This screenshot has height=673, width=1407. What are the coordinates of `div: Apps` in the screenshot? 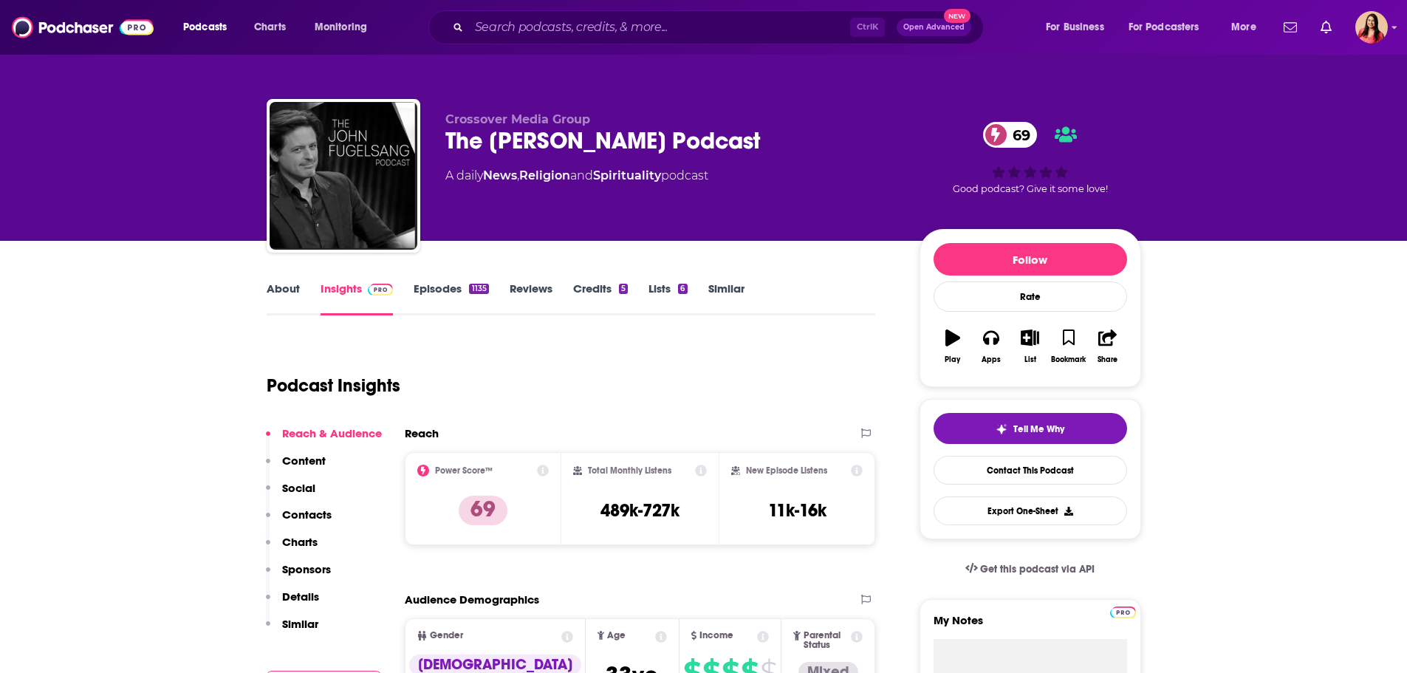 It's located at (991, 360).